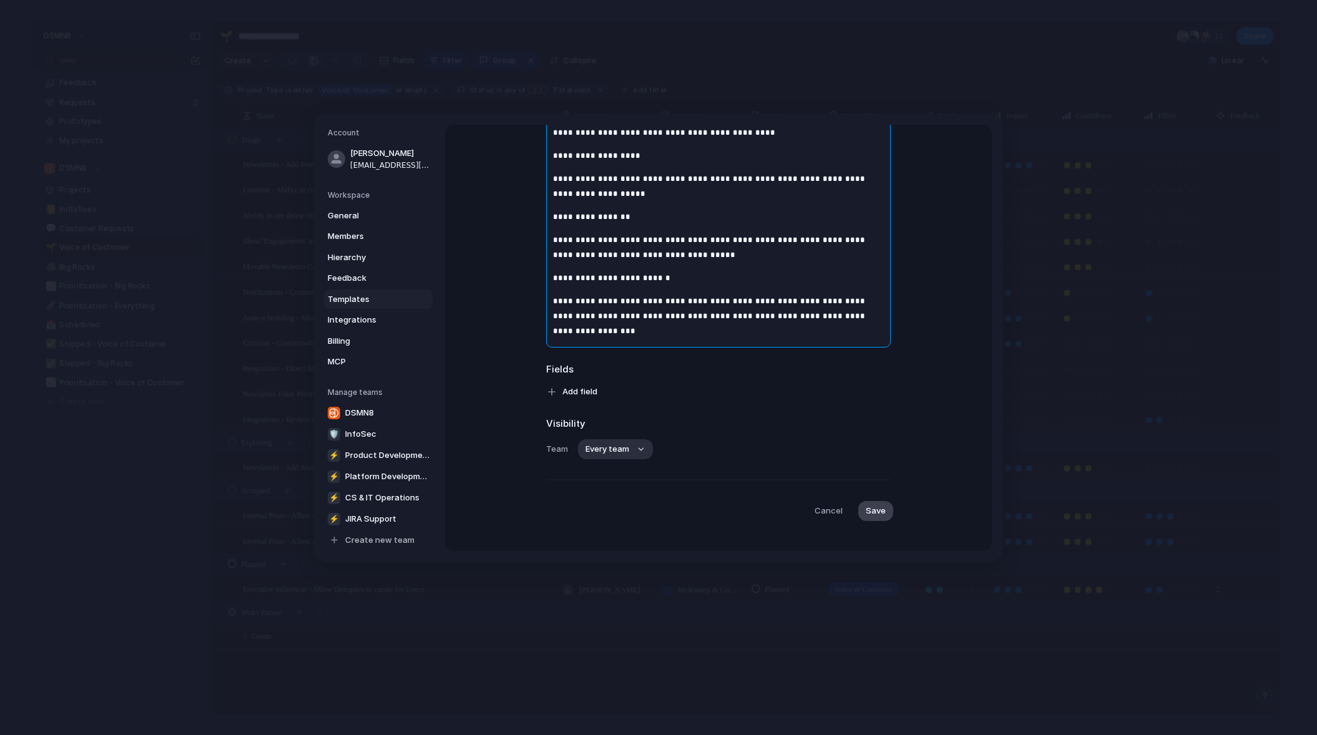  What do you see at coordinates (360, 413) in the screenshot?
I see `span: DSMN8` at bounding box center [360, 413].